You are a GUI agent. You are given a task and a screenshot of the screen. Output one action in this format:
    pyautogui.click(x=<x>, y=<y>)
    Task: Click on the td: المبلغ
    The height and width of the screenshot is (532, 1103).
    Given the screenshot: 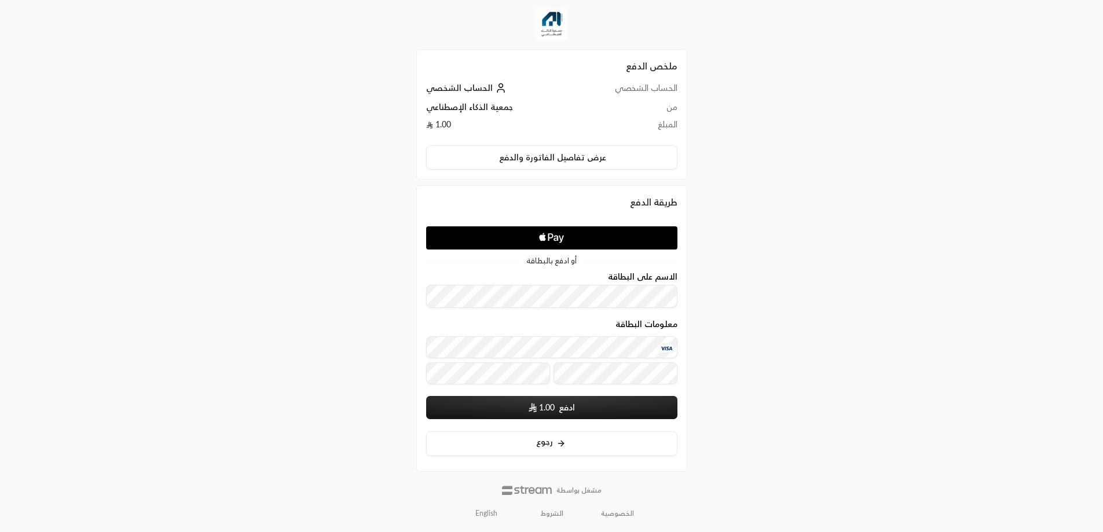 What is the action you would take?
    pyautogui.click(x=625, y=127)
    